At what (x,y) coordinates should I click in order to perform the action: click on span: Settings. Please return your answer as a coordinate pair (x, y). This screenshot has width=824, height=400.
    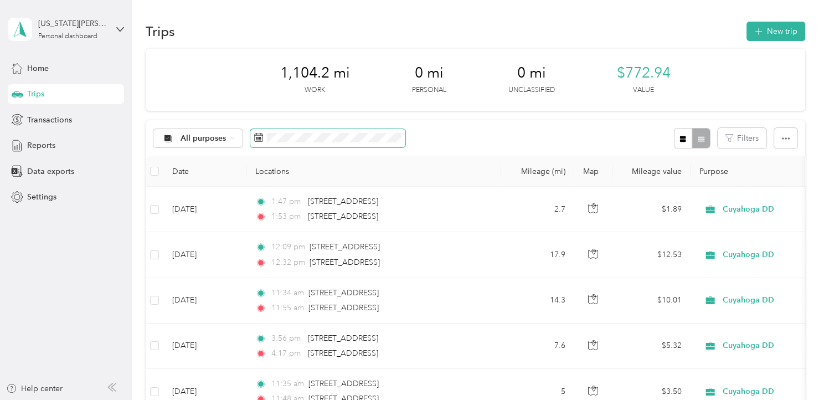
    Looking at the image, I should click on (42, 197).